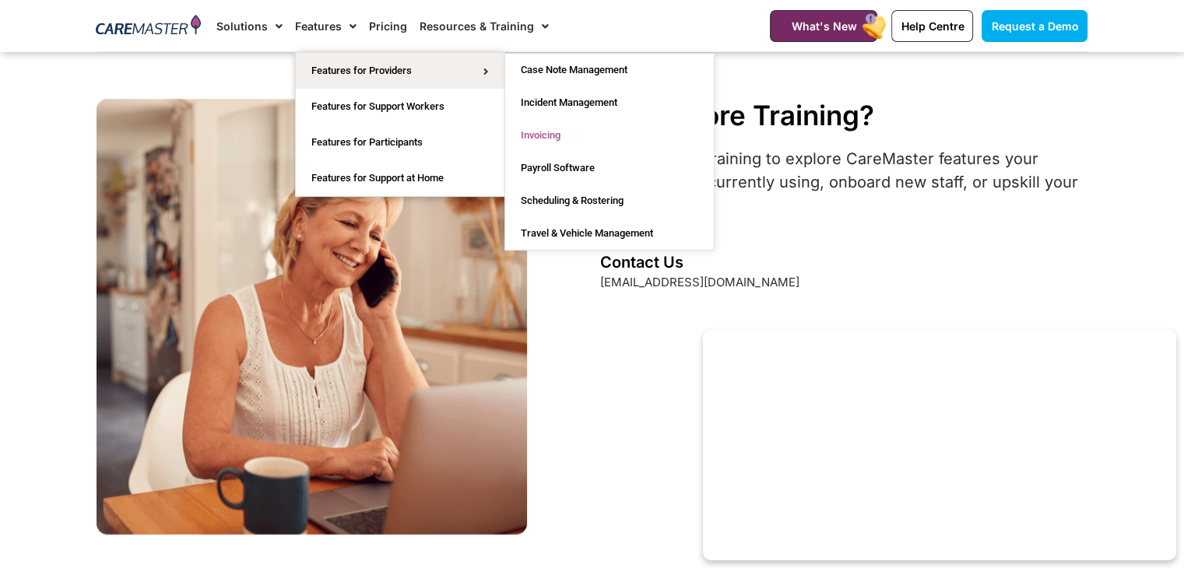 Image resolution: width=1184 pixels, height=568 pixels. What do you see at coordinates (609, 152) in the screenshot?
I see `ul: Features for Providers` at bounding box center [609, 152].